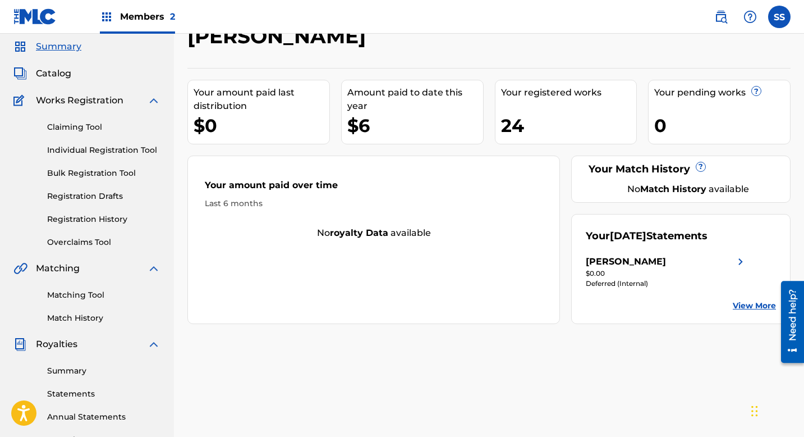 This screenshot has width=804, height=437. Describe the element at coordinates (751, 17) in the screenshot. I see `div: Help` at that location.